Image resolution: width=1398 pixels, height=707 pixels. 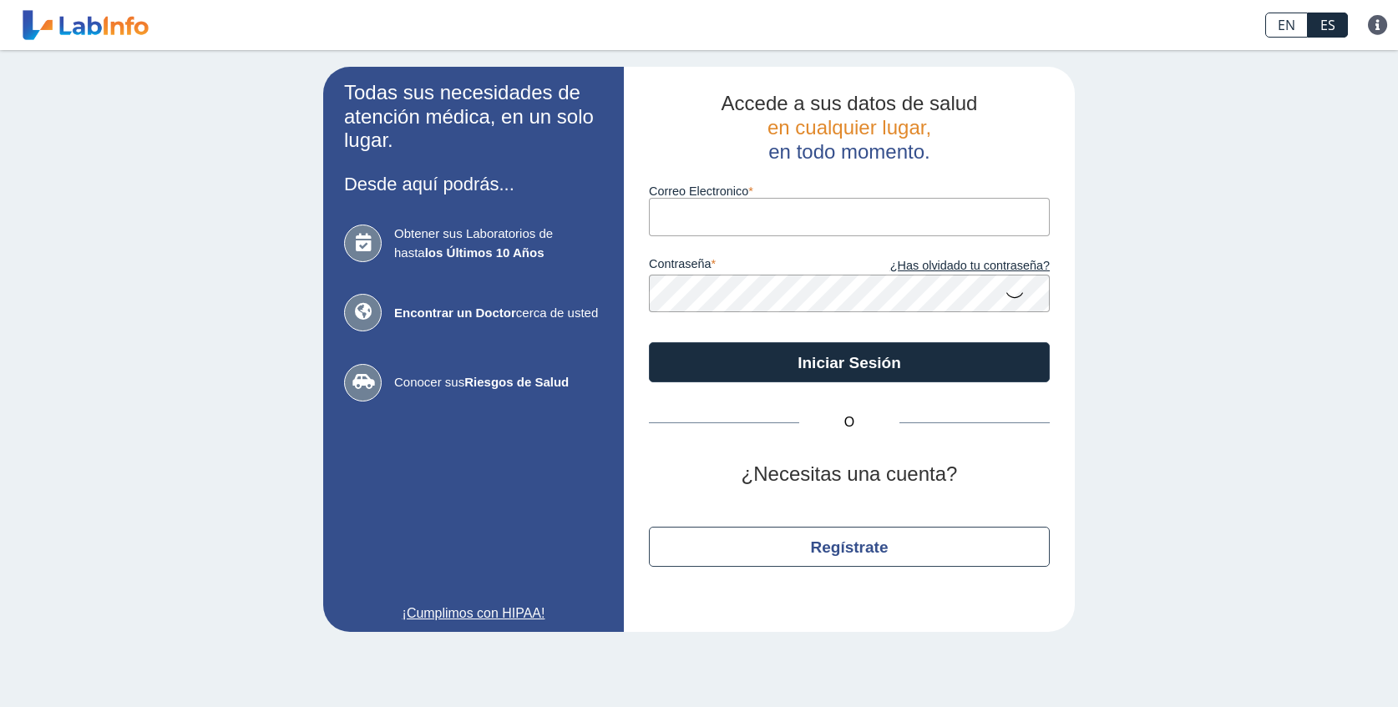 I want to click on h2: ¿Necesitas una cuenta?, so click(x=849, y=474).